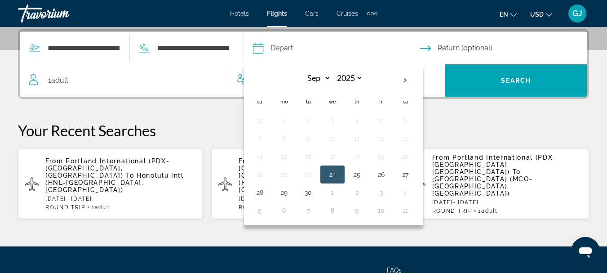 The width and height of the screenshot is (607, 273). What do you see at coordinates (372, 13) in the screenshot?
I see `button: Extra navigation items` at bounding box center [372, 13].